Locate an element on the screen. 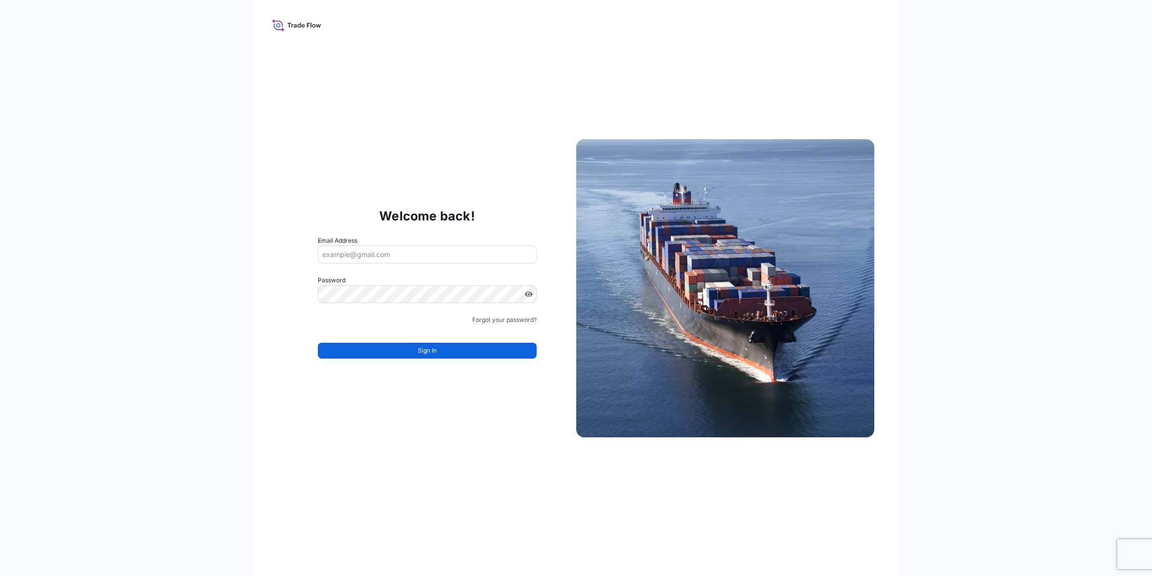 This screenshot has height=576, width=1152. a: Forgot your password? is located at coordinates (504, 320).